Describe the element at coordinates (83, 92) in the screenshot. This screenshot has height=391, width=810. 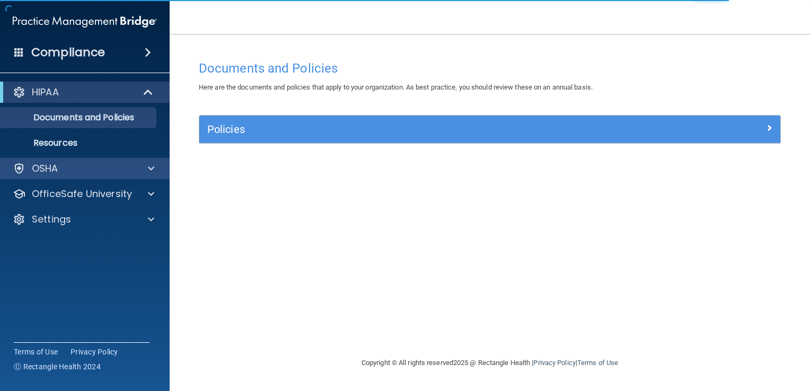
I see `a: HIPAA` at that location.